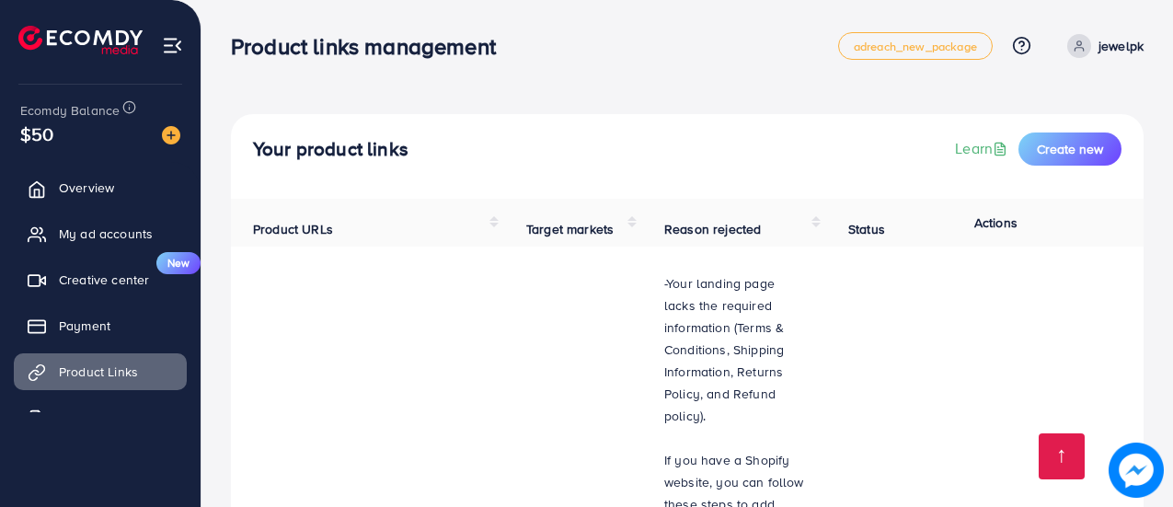  What do you see at coordinates (293, 229) in the screenshot?
I see `span: Product URLs` at bounding box center [293, 229].